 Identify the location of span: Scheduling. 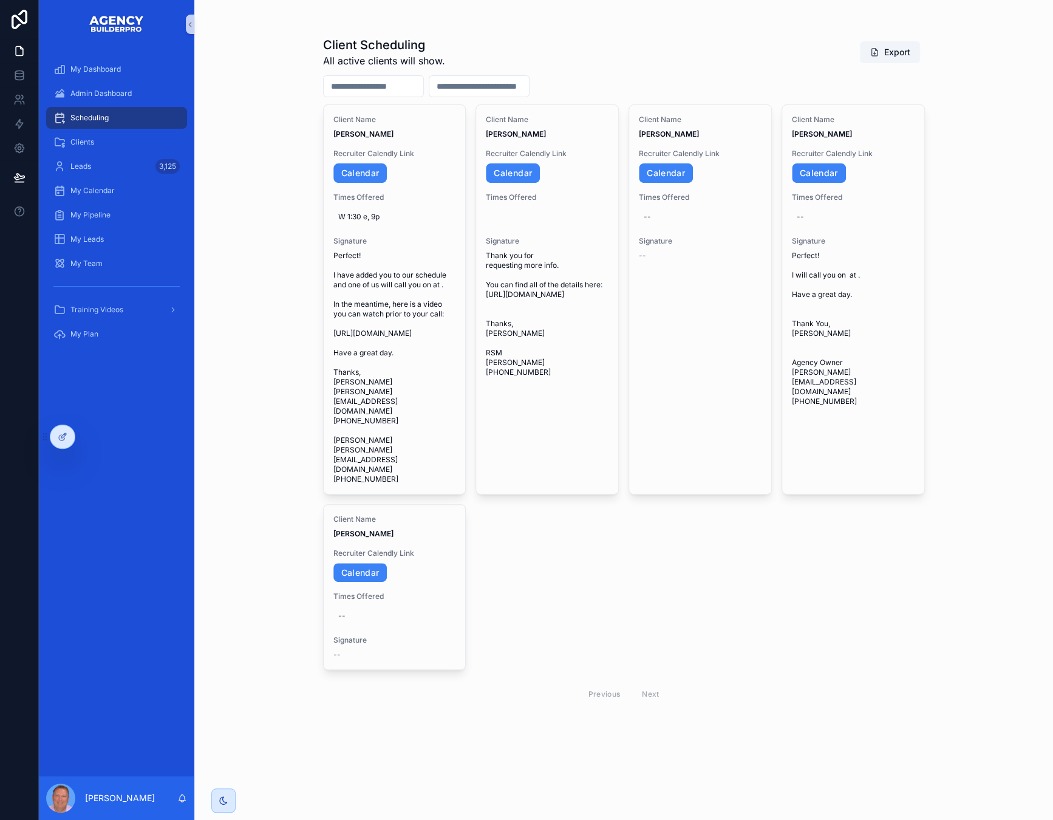
(89, 118).